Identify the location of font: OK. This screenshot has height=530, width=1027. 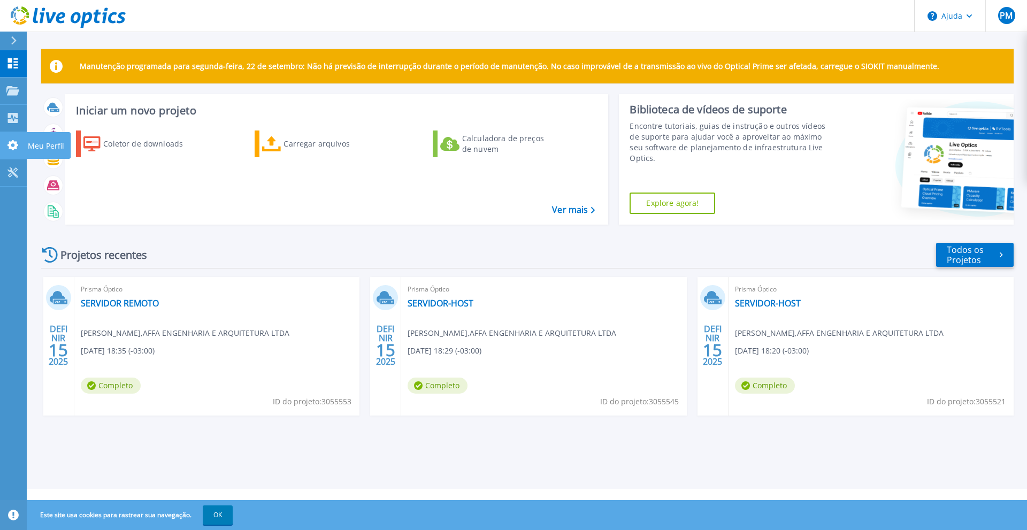
(218, 515).